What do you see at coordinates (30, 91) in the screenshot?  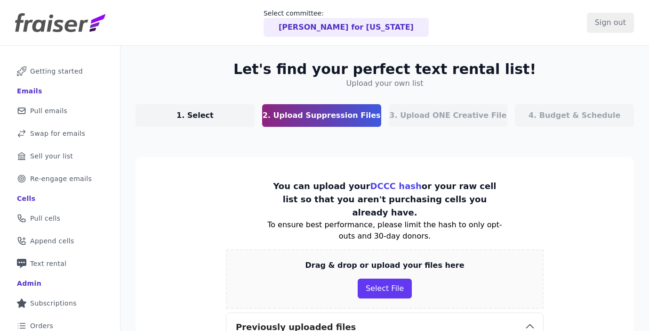 I see `div: Emails` at bounding box center [30, 91].